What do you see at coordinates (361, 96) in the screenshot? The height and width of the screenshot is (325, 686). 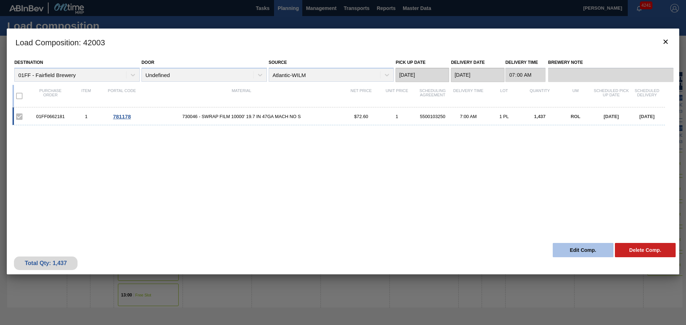 I see `div: Net Price` at bounding box center [361, 96].